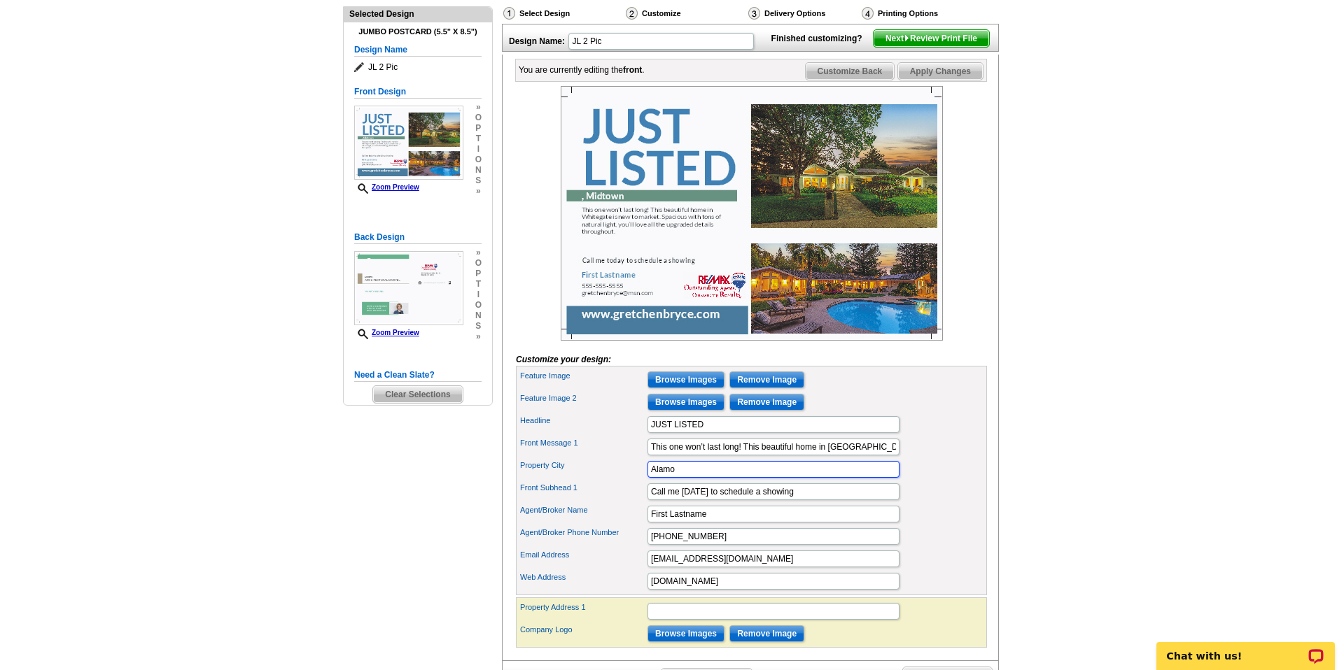 The width and height of the screenshot is (1344, 670). I want to click on h5: Back Design, so click(418, 237).